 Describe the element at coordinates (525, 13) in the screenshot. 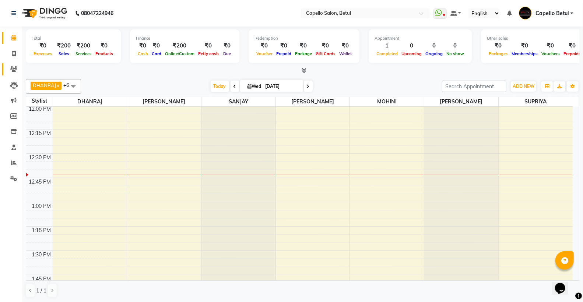

I see `img: Capello Betul` at that location.